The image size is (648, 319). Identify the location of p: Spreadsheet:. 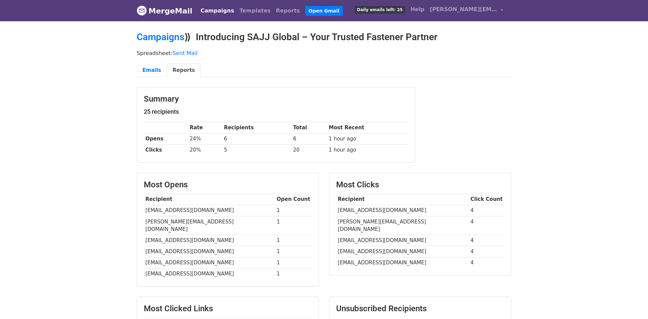
(324, 53).